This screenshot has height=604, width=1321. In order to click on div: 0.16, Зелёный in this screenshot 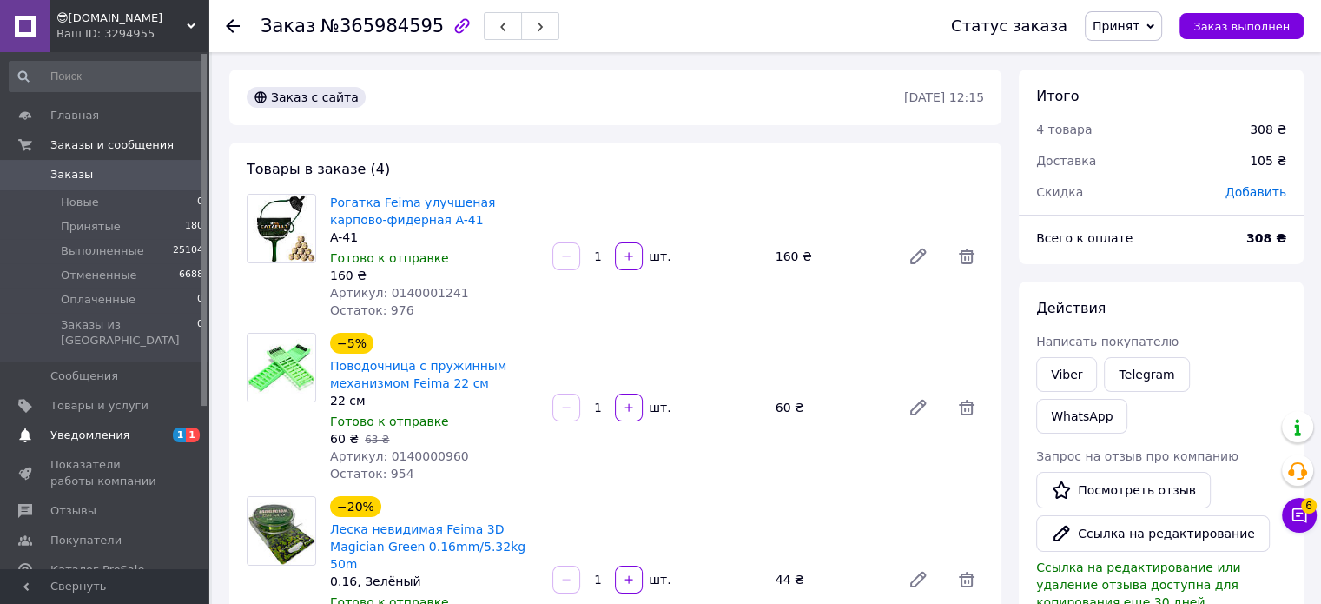, I will do `click(434, 581)`.